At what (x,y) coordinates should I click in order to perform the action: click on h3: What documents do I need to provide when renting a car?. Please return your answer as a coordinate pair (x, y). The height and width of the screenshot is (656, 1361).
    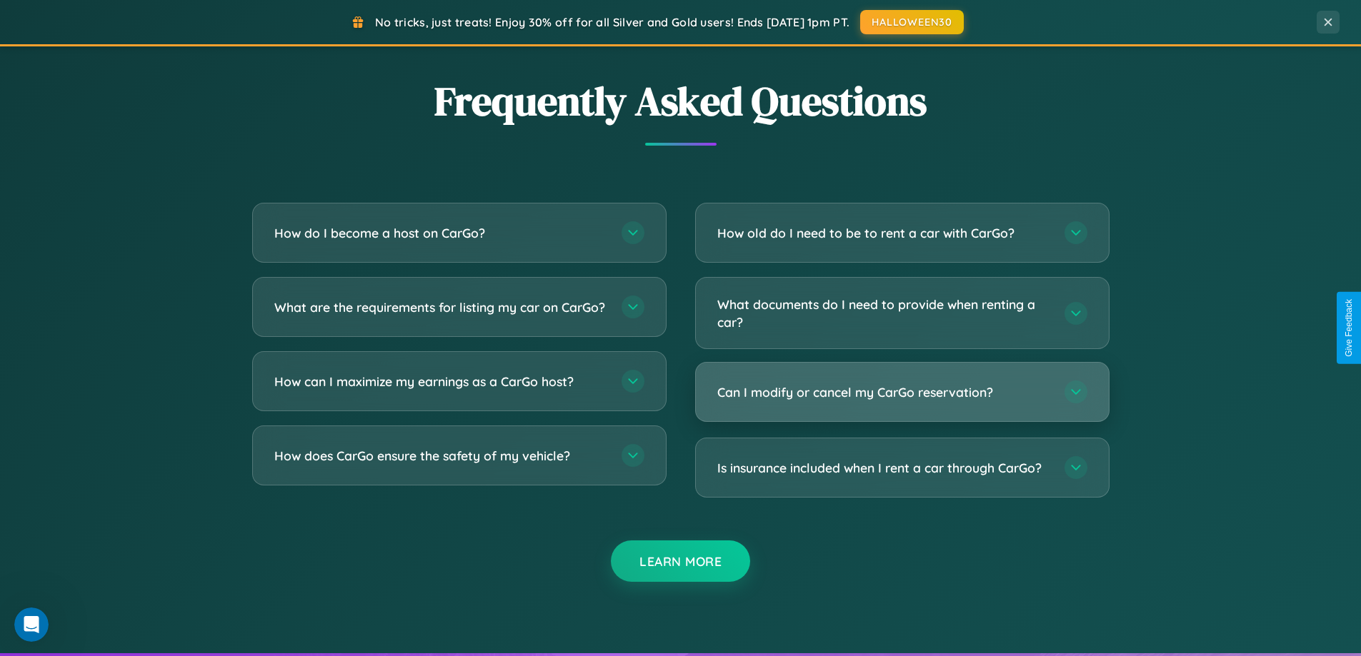
    Looking at the image, I should click on (883, 313).